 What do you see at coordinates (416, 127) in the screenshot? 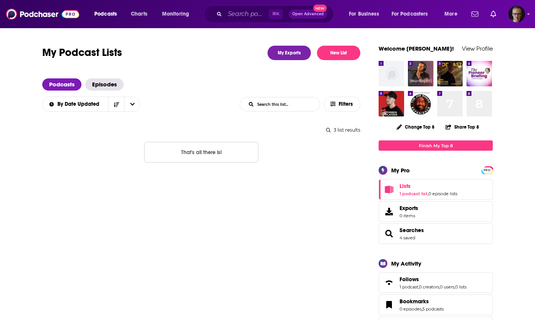
I see `button: Change Top 8` at bounding box center [416, 127].